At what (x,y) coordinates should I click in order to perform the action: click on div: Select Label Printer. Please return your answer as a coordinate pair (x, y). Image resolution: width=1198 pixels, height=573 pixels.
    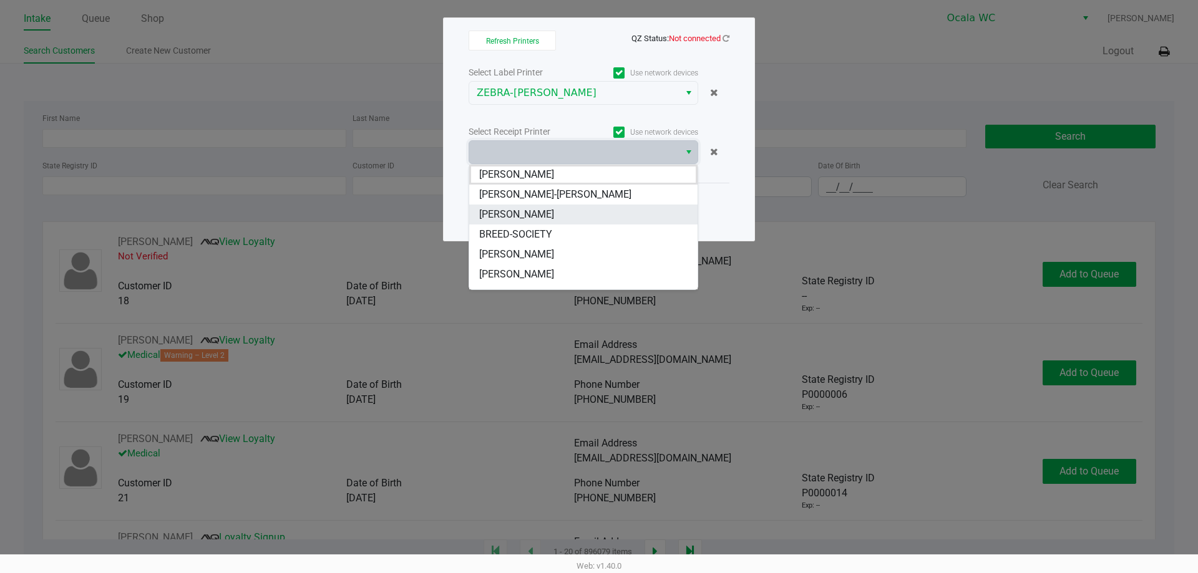
    Looking at the image, I should click on (526, 72).